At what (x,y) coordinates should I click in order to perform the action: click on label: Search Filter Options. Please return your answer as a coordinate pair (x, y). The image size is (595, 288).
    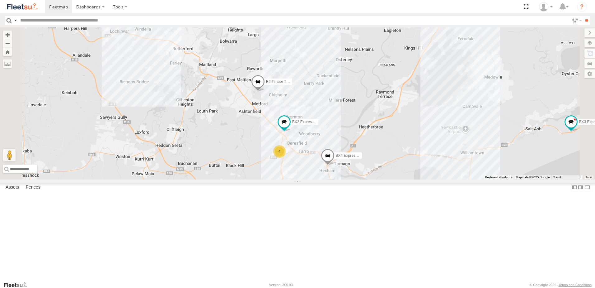
    Looking at the image, I should click on (576, 20).